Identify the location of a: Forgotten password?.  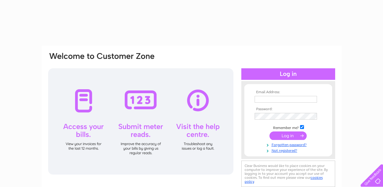
(289, 144).